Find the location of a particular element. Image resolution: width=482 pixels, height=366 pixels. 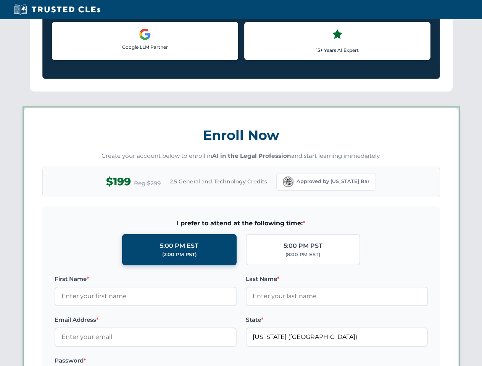

div: 5:00 PM PST is located at coordinates (303, 246).